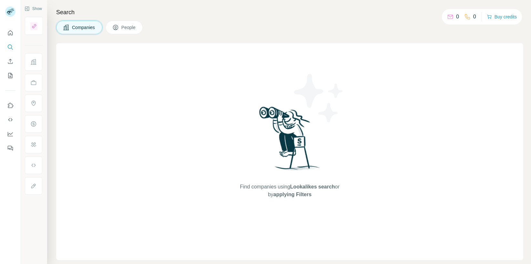 This screenshot has width=531, height=264. What do you see at coordinates (10, 75) in the screenshot?
I see `button: My lists` at bounding box center [10, 75].